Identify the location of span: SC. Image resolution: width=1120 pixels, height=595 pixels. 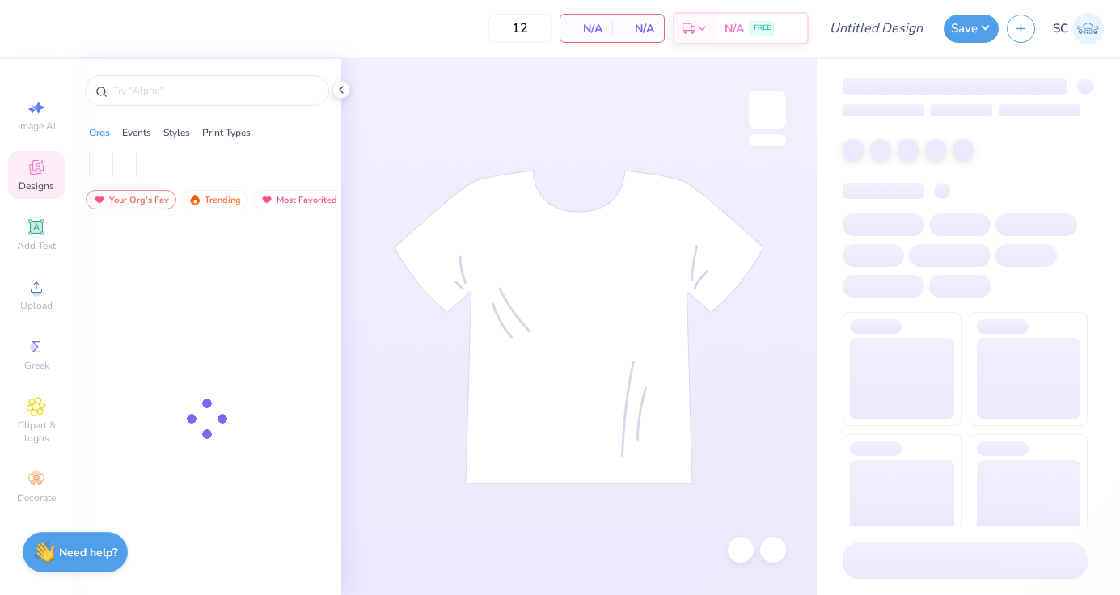
(1060, 28).